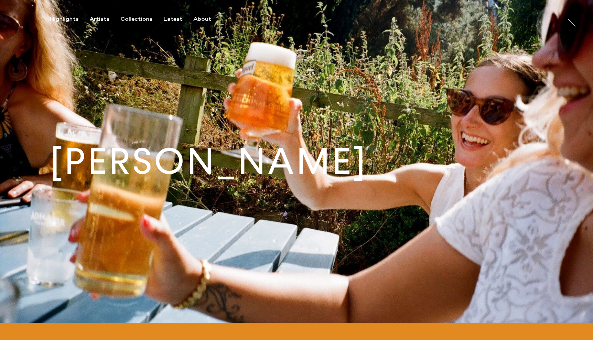 This screenshot has width=593, height=340. Describe the element at coordinates (173, 19) in the screenshot. I see `div: Latest` at that location.